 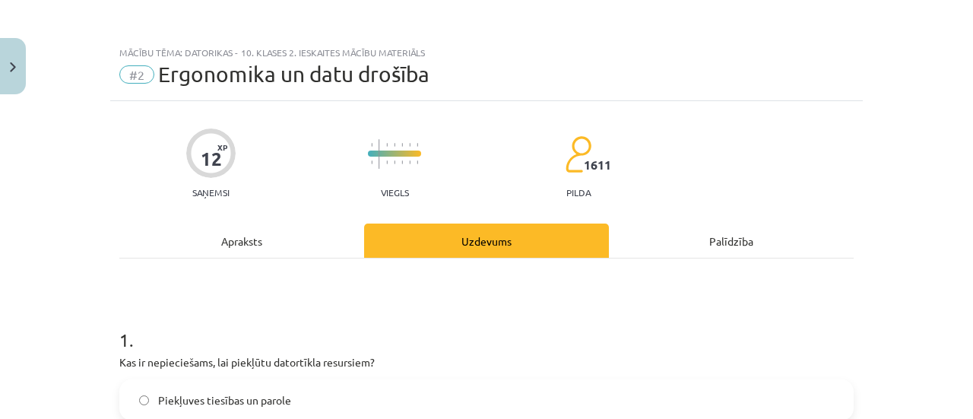 I want to click on div: Uzdevums, so click(x=486, y=240).